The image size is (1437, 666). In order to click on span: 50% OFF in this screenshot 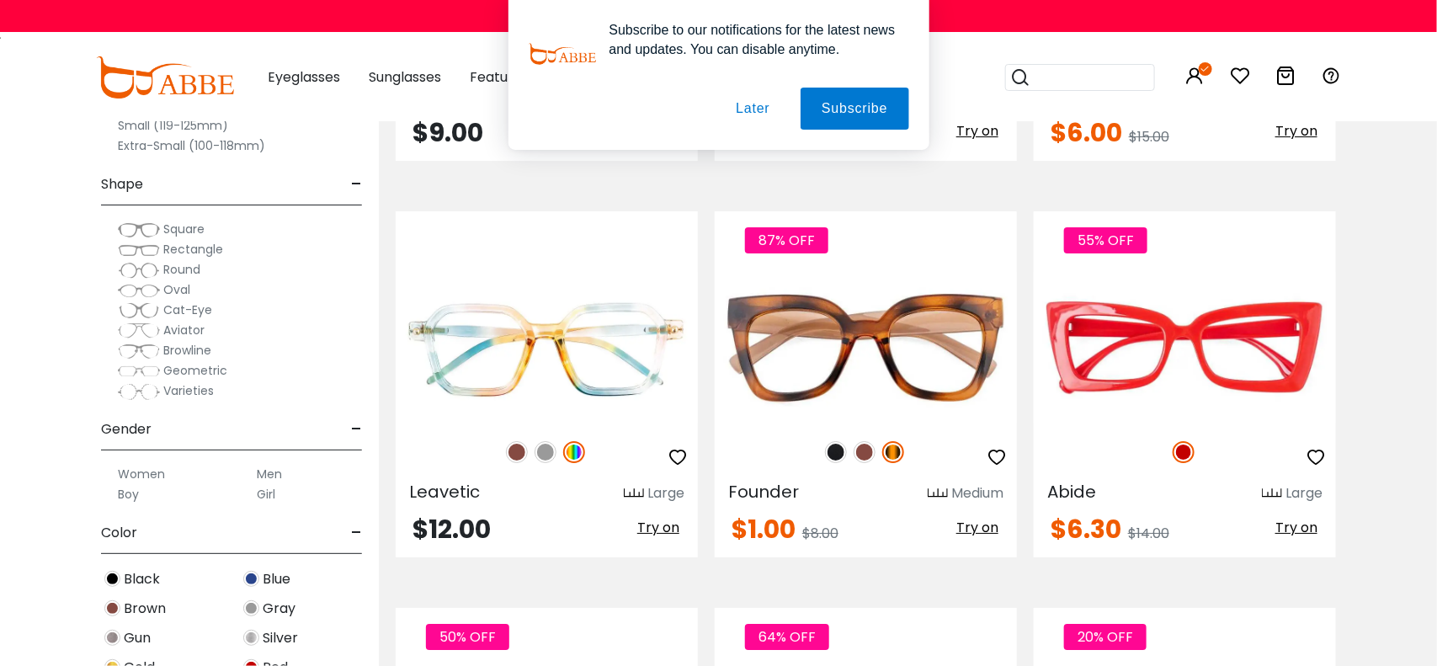, I will do `click(467, 637)`.